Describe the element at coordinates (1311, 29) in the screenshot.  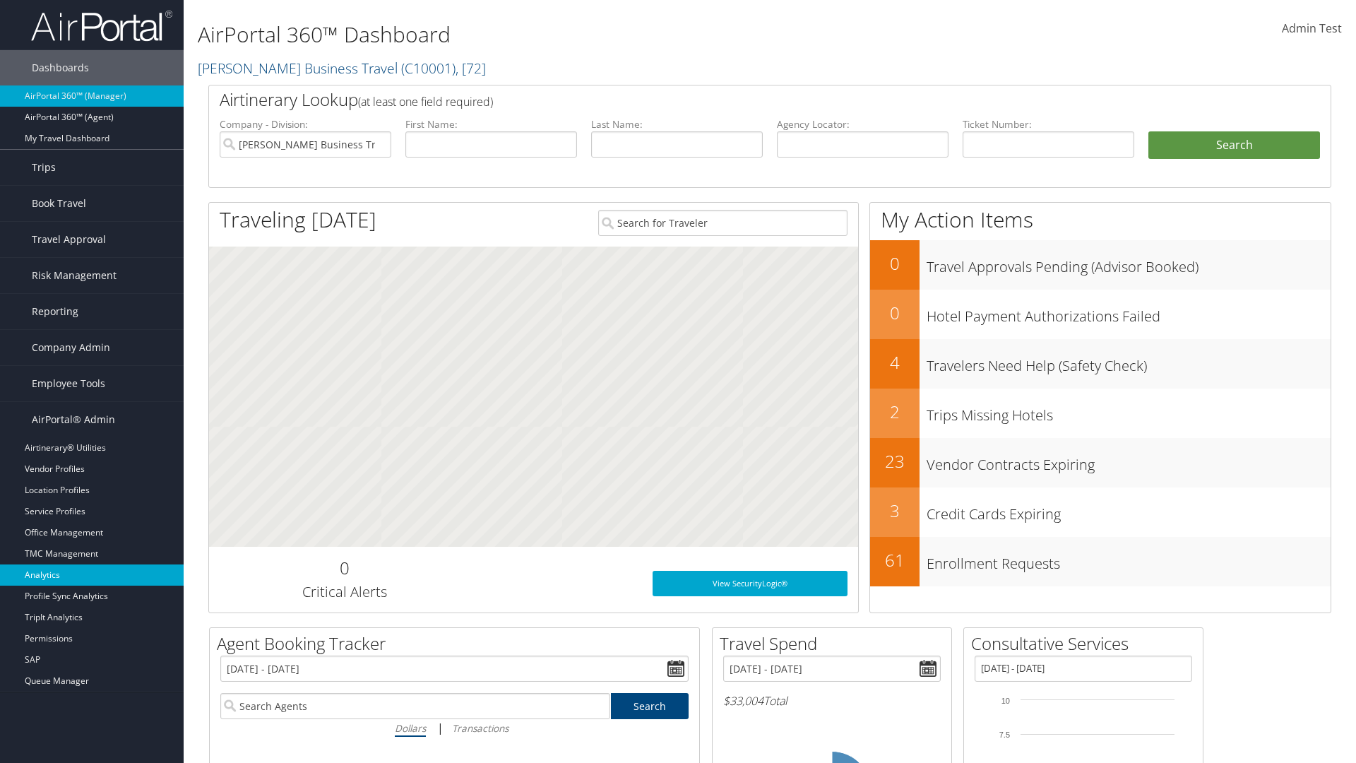
I see `a: Admin Test` at that location.